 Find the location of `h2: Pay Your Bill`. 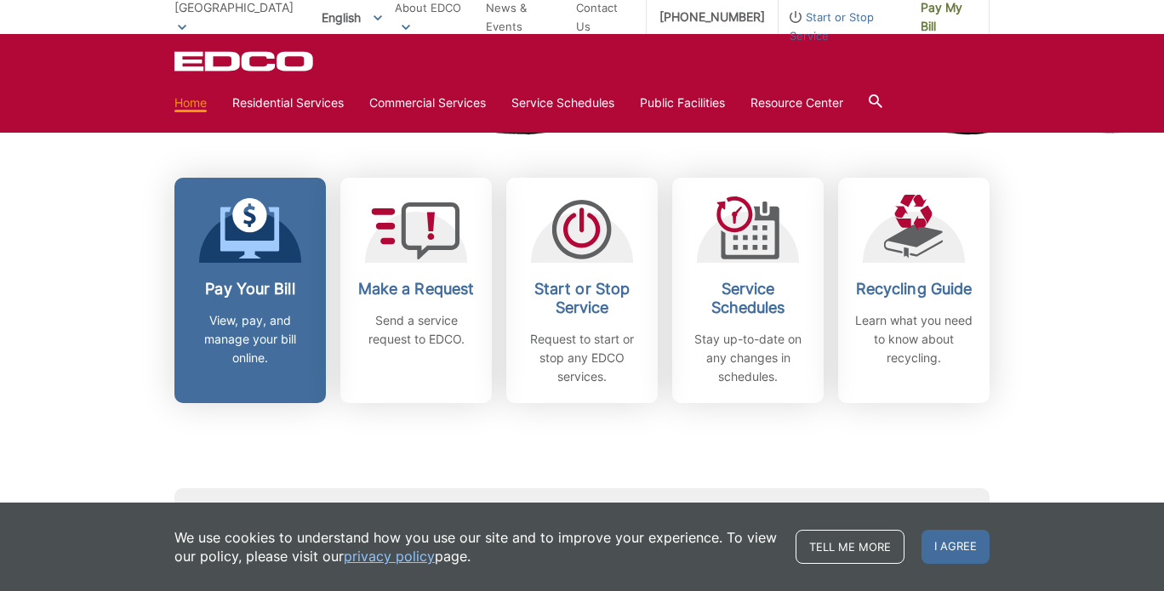

h2: Pay Your Bill is located at coordinates (250, 289).